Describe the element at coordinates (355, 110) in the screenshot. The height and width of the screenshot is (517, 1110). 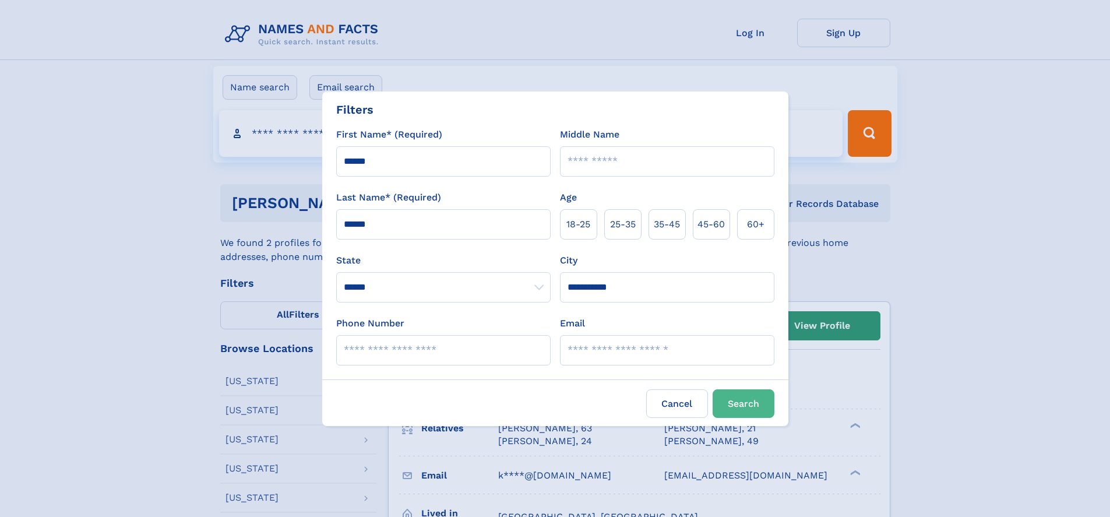
I see `div: Filters` at that location.